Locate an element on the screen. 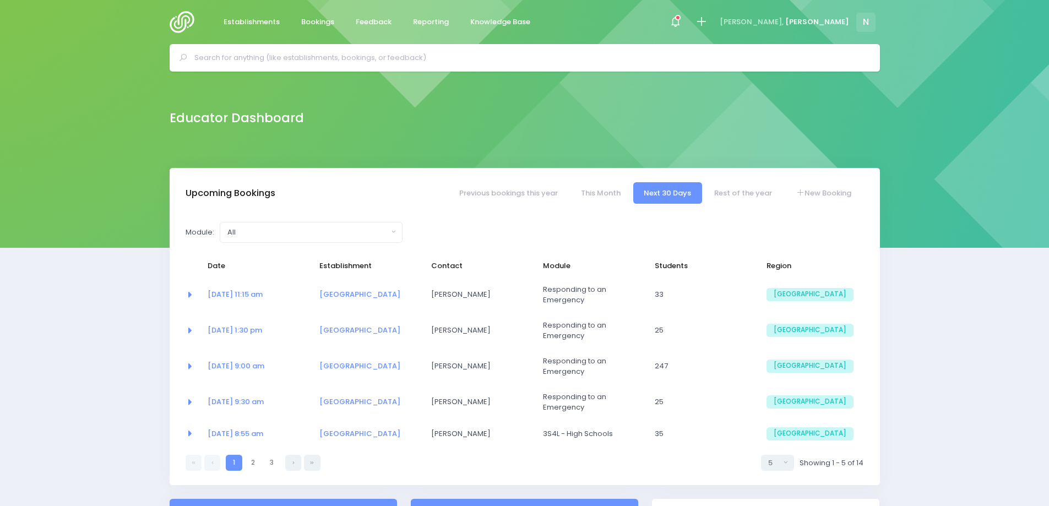 This screenshot has width=1049, height=506. td: <a href="https://app.stjis.org.nz/bookings/523474" class="font-weight-bold">01 Sep at 8:55 am</a> is located at coordinates (256, 434).